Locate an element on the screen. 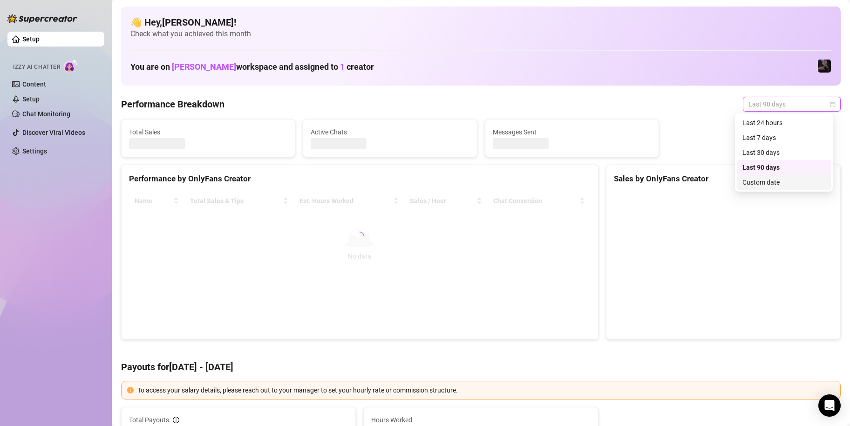 This screenshot has width=850, height=426. div: To access your salary details, please reach out to your manager to set your hourly rate or commis... is located at coordinates (486, 391).